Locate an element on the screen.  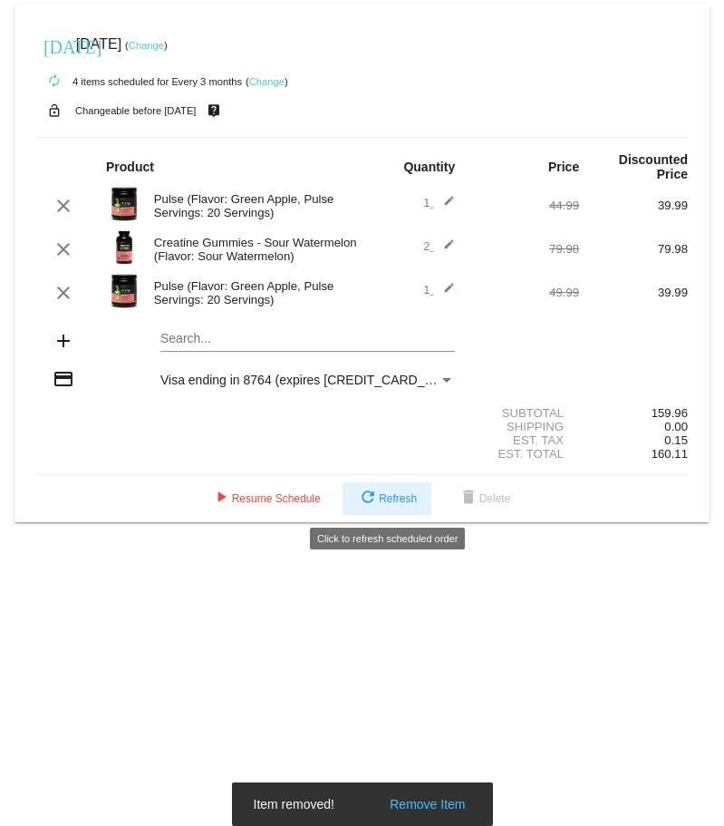
mat-icon: refresh is located at coordinates (368, 499).